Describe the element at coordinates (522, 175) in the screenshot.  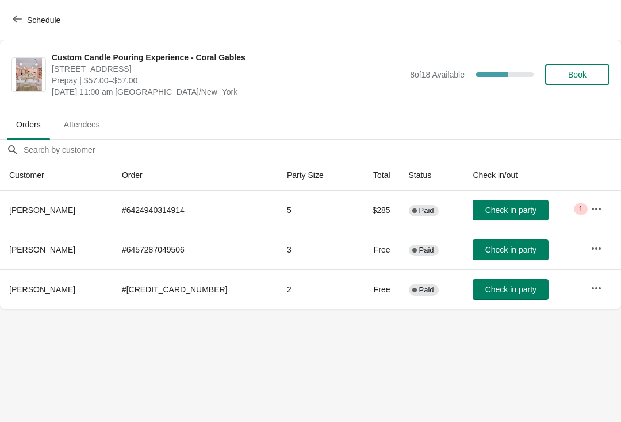
I see `th: Check in/out` at that location.